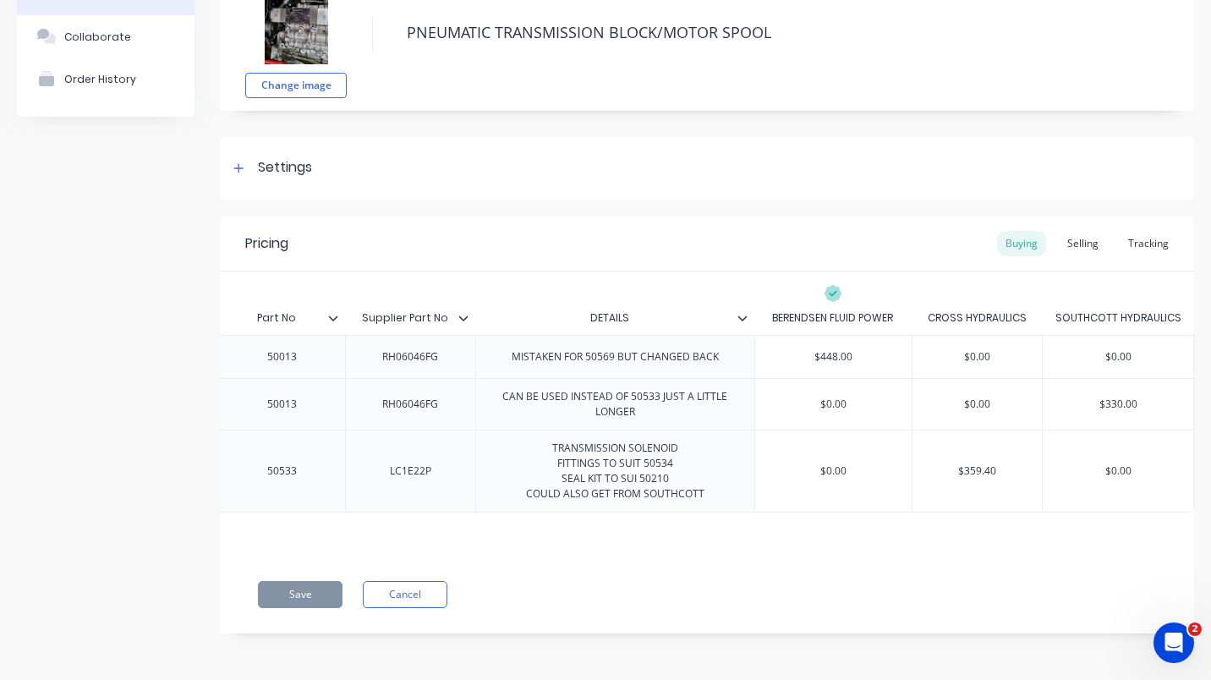 This screenshot has width=1211, height=680. Describe the element at coordinates (100, 79) in the screenshot. I see `div: Order History` at that location.